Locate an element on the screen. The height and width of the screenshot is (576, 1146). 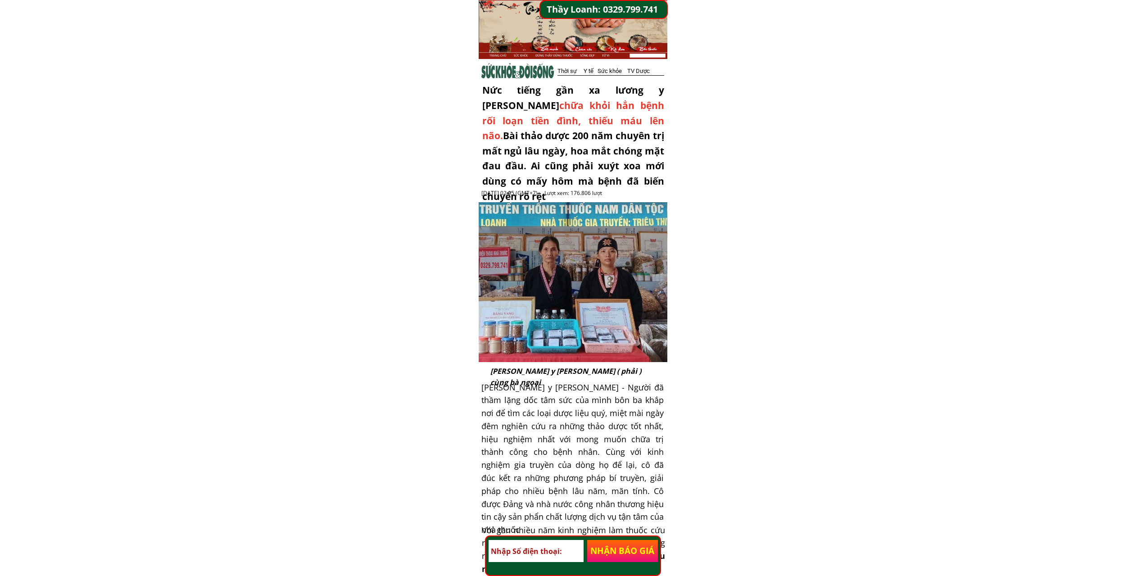
span: Bài thảo dược 200 năm chuyên trị mất ngủ lâu ngày, hoa mắt chóng mặt đau đầu. Ai cũng phải xuýt x... is located at coordinates (573, 166).